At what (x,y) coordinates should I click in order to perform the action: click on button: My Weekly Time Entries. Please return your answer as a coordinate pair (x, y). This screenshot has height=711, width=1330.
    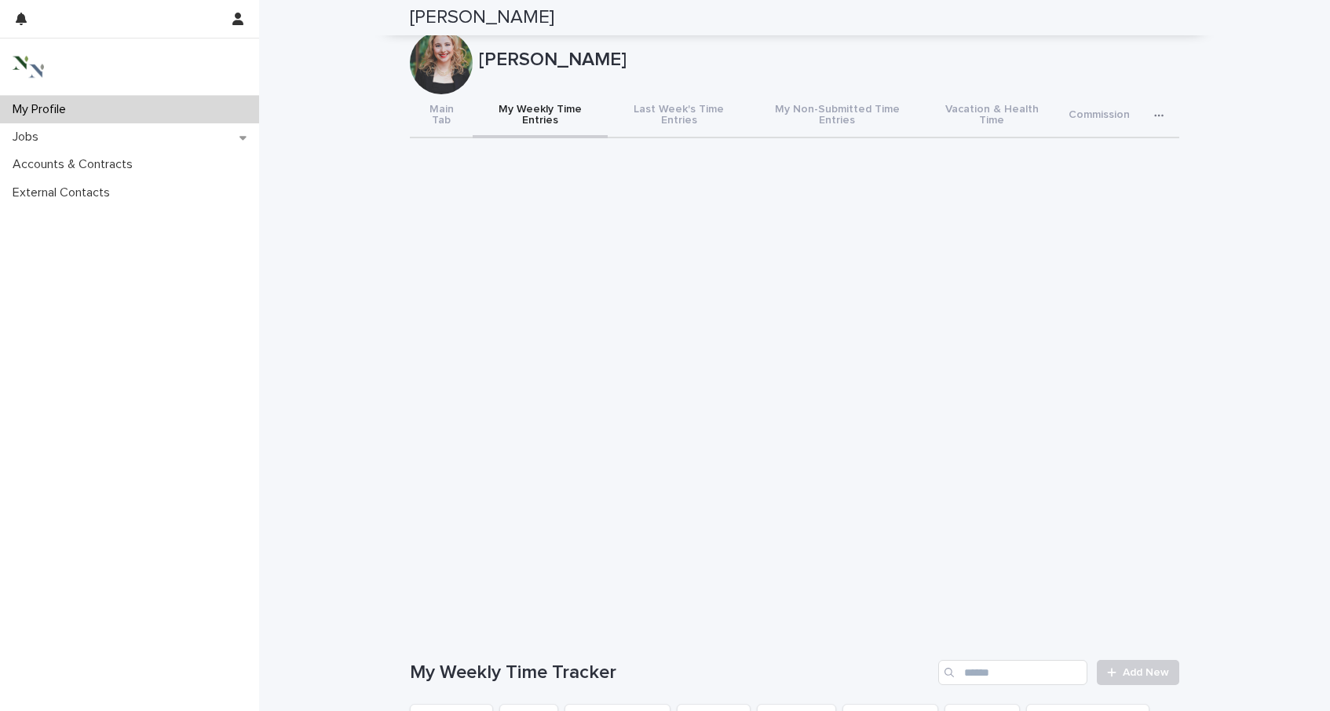
    Looking at the image, I should click on (540, 116).